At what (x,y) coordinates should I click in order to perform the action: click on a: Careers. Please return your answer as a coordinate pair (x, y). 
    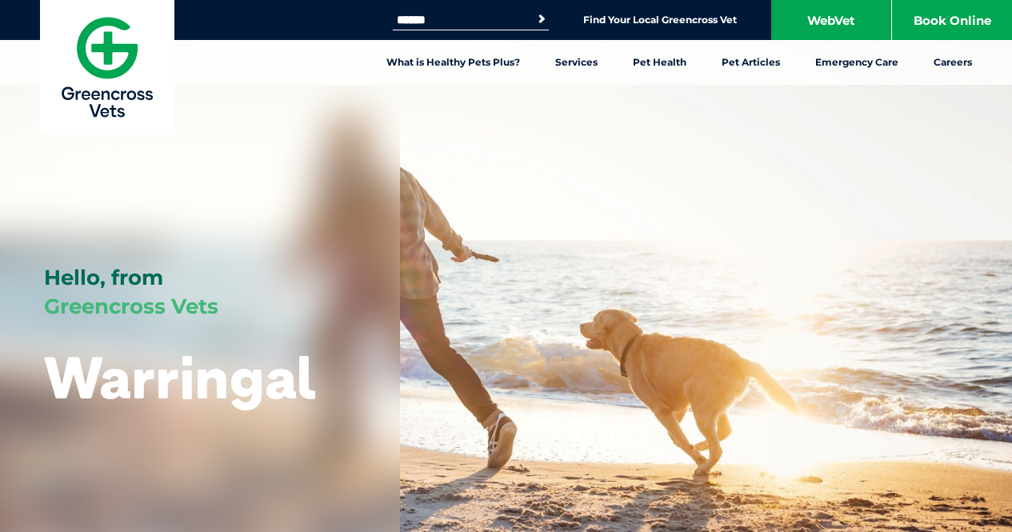
    Looking at the image, I should click on (953, 62).